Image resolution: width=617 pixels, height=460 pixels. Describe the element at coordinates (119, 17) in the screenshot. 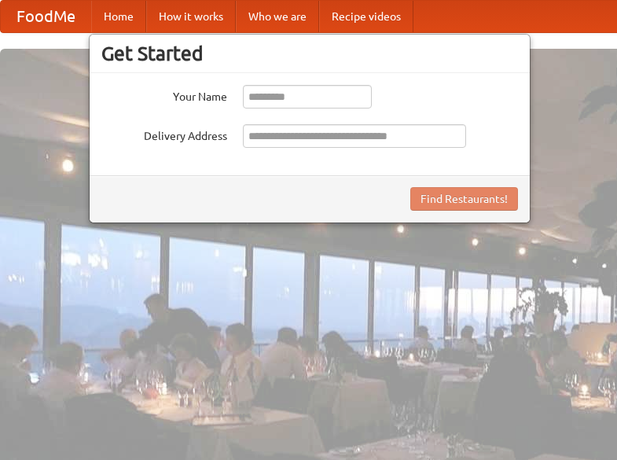

I see `a: Home` at that location.